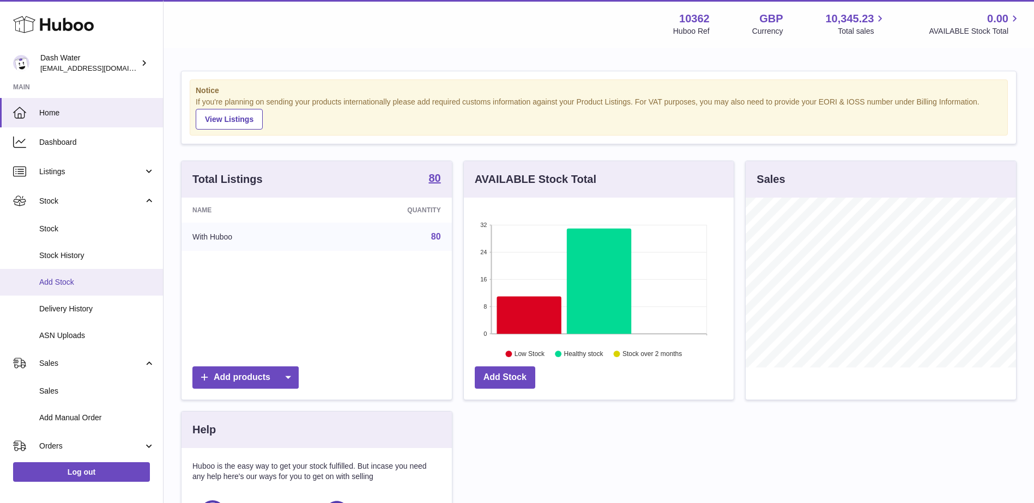 Image resolution: width=1034 pixels, height=503 pixels. I want to click on span: 10,345.23, so click(849, 19).